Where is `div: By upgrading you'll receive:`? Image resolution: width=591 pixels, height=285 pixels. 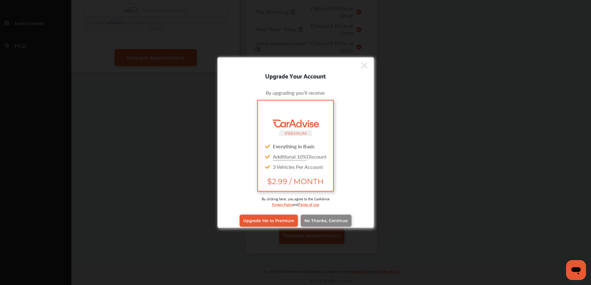
div: By upgrading you'll receive: is located at coordinates (296, 92).